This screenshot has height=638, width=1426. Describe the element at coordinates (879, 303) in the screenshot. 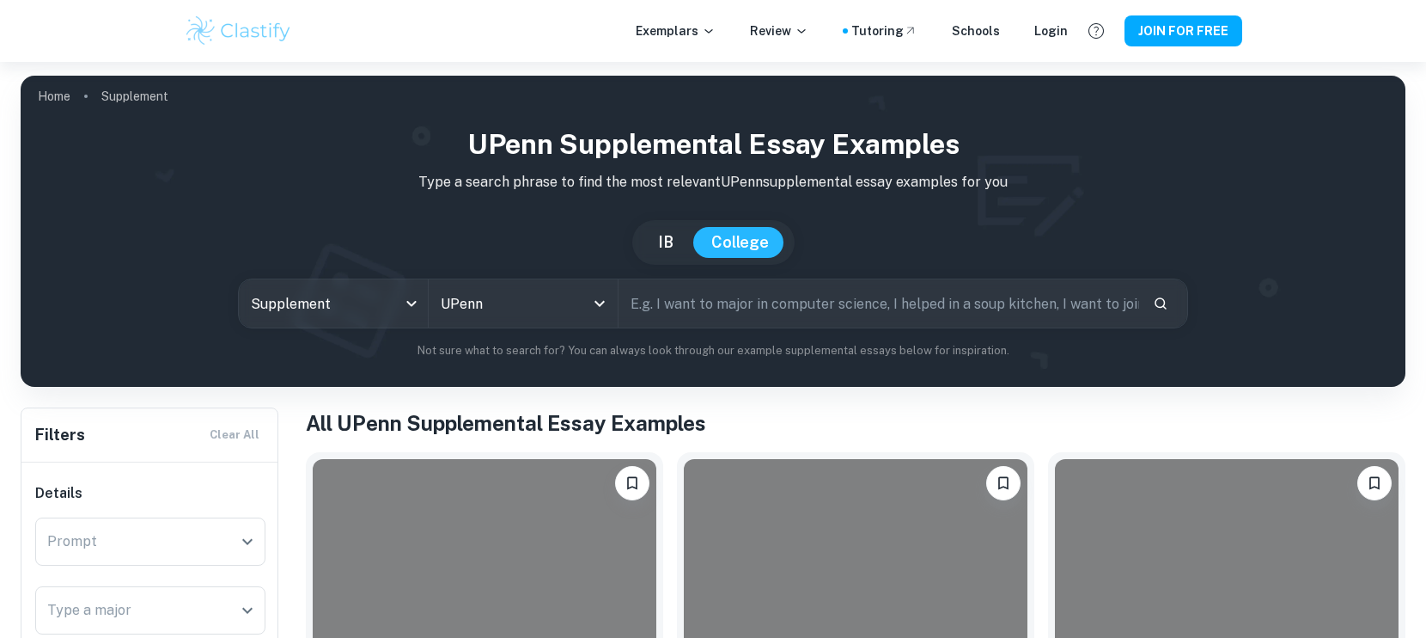

I see `input: E.g. I want to major in computer science, I helped in a soup kitchen, I want to join the debate t...` at that location.